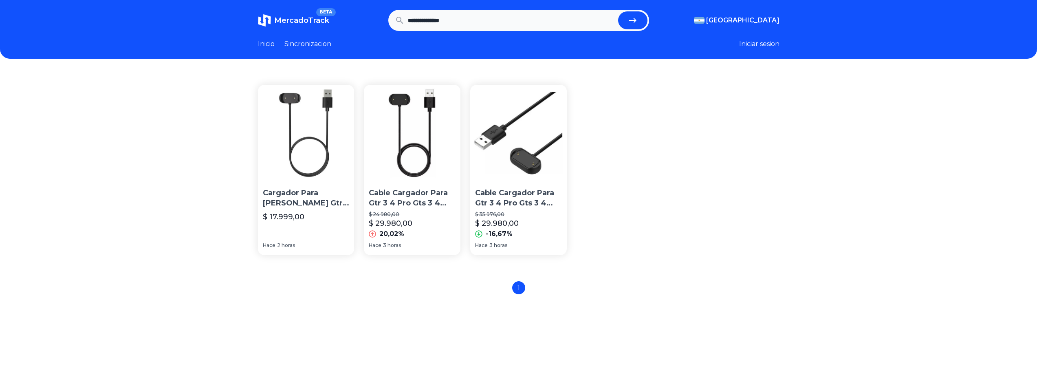  Describe the element at coordinates (518, 214) in the screenshot. I see `p: $ 35.976,00` at that location.